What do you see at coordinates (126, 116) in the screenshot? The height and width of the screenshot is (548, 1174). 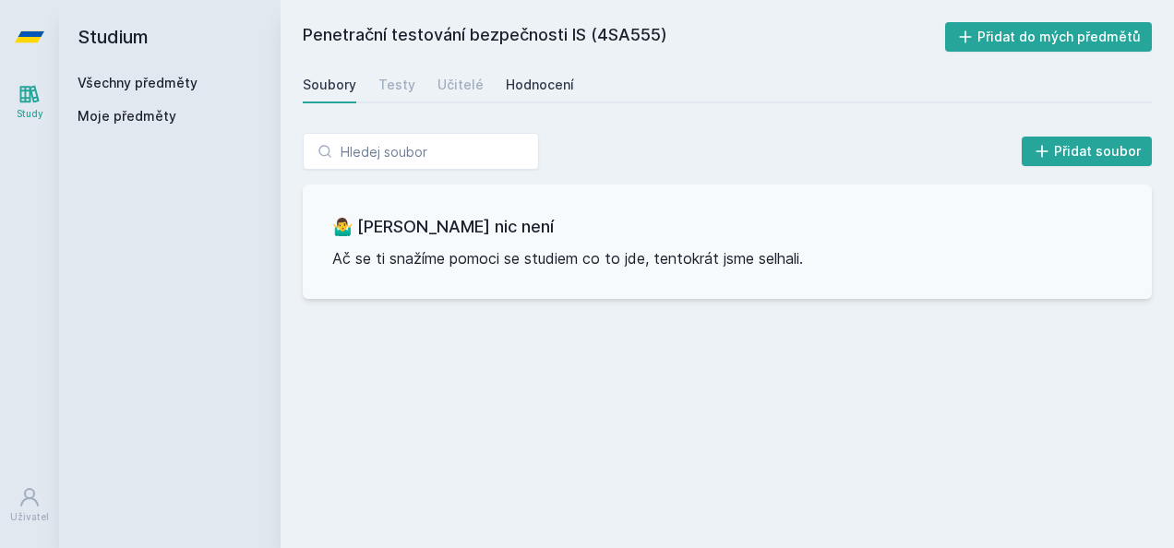 I see `span: Moje předměty` at bounding box center [126, 116].